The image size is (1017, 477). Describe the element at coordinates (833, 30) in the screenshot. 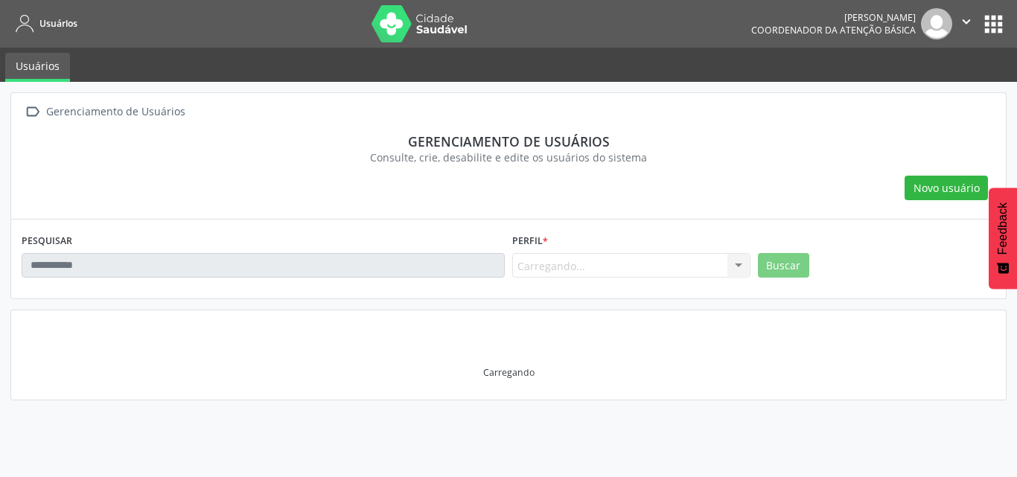

I see `span: Coordenador da Atenção Básica` at that location.